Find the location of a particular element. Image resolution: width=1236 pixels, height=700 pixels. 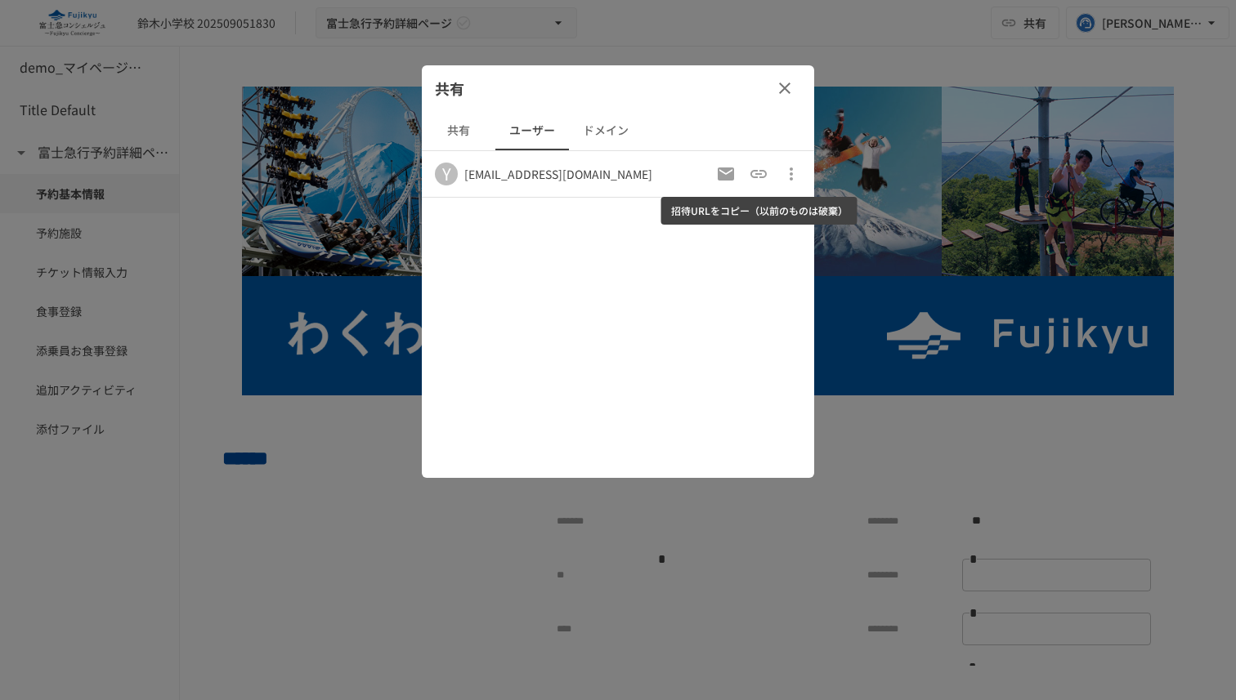

button: ユーザー is located at coordinates (532, 131).